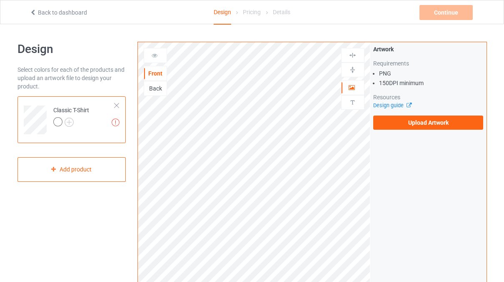 This screenshot has height=282, width=504. I want to click on div: Select colors for each of the products and upload an artwork file to design your product., so click(72, 78).